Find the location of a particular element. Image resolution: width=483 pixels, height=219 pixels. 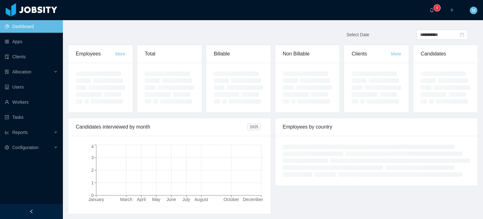

tspan: 4 is located at coordinates (92, 146).